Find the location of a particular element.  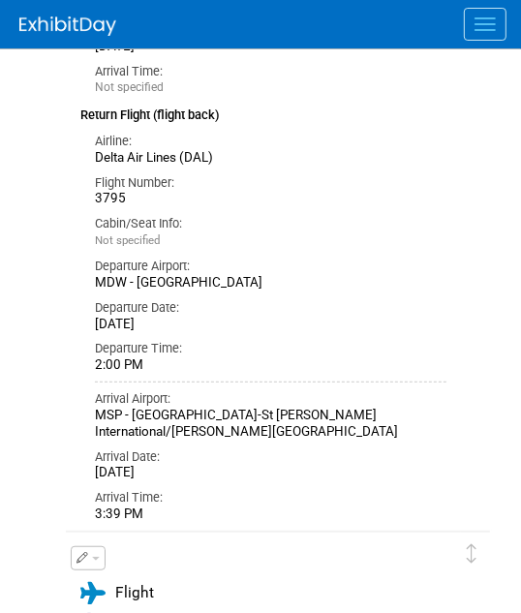

i: Flight is located at coordinates (93, 593).